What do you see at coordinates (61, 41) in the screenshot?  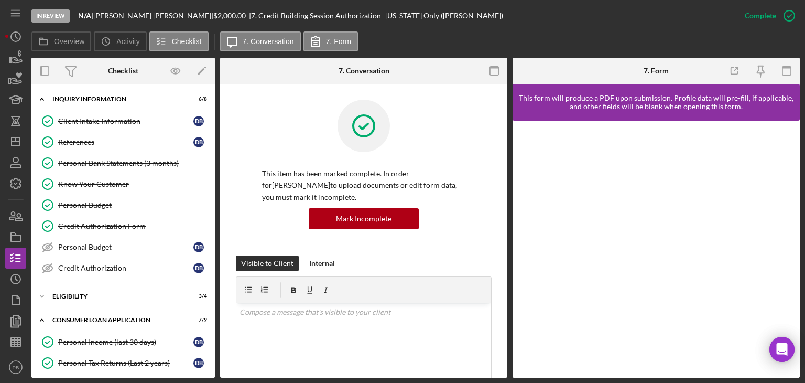 I see `button: Overview` at bounding box center [61, 41].